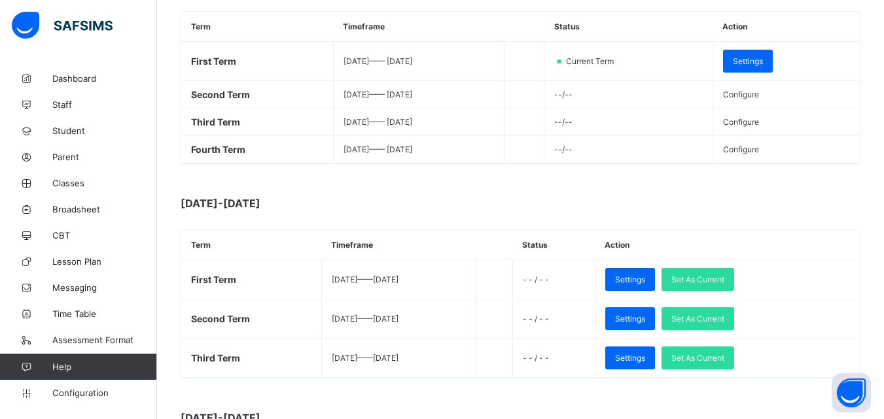 The image size is (884, 419). I want to click on span: Assessment Format, so click(105, 340).